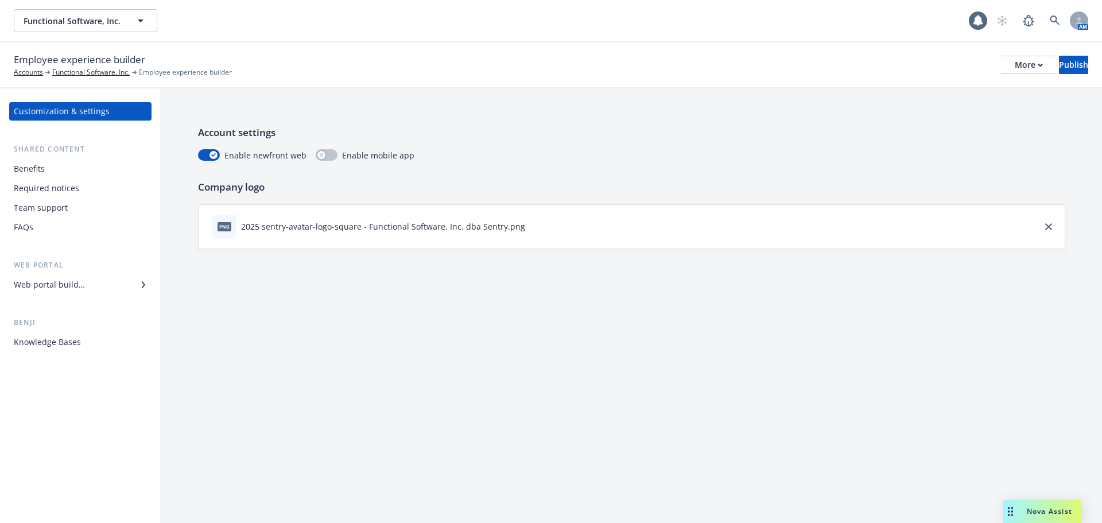 Image resolution: width=1102 pixels, height=523 pixels. What do you see at coordinates (46, 188) in the screenshot?
I see `div: Required notices` at bounding box center [46, 188].